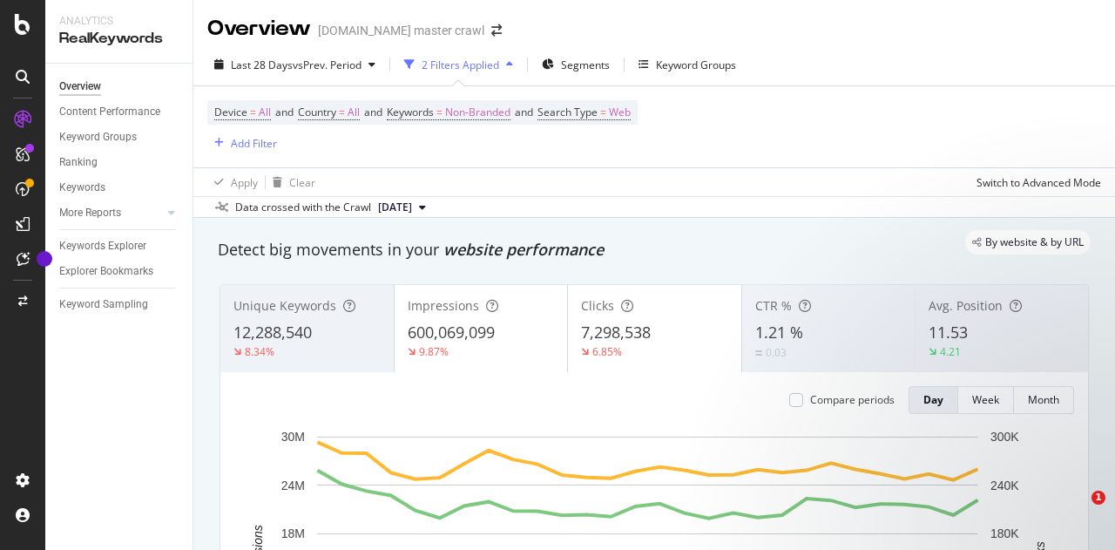 This screenshot has width=1115, height=550. Describe the element at coordinates (294, 64) in the screenshot. I see `button: Last 28 DaysvsPrev. Period` at that location.